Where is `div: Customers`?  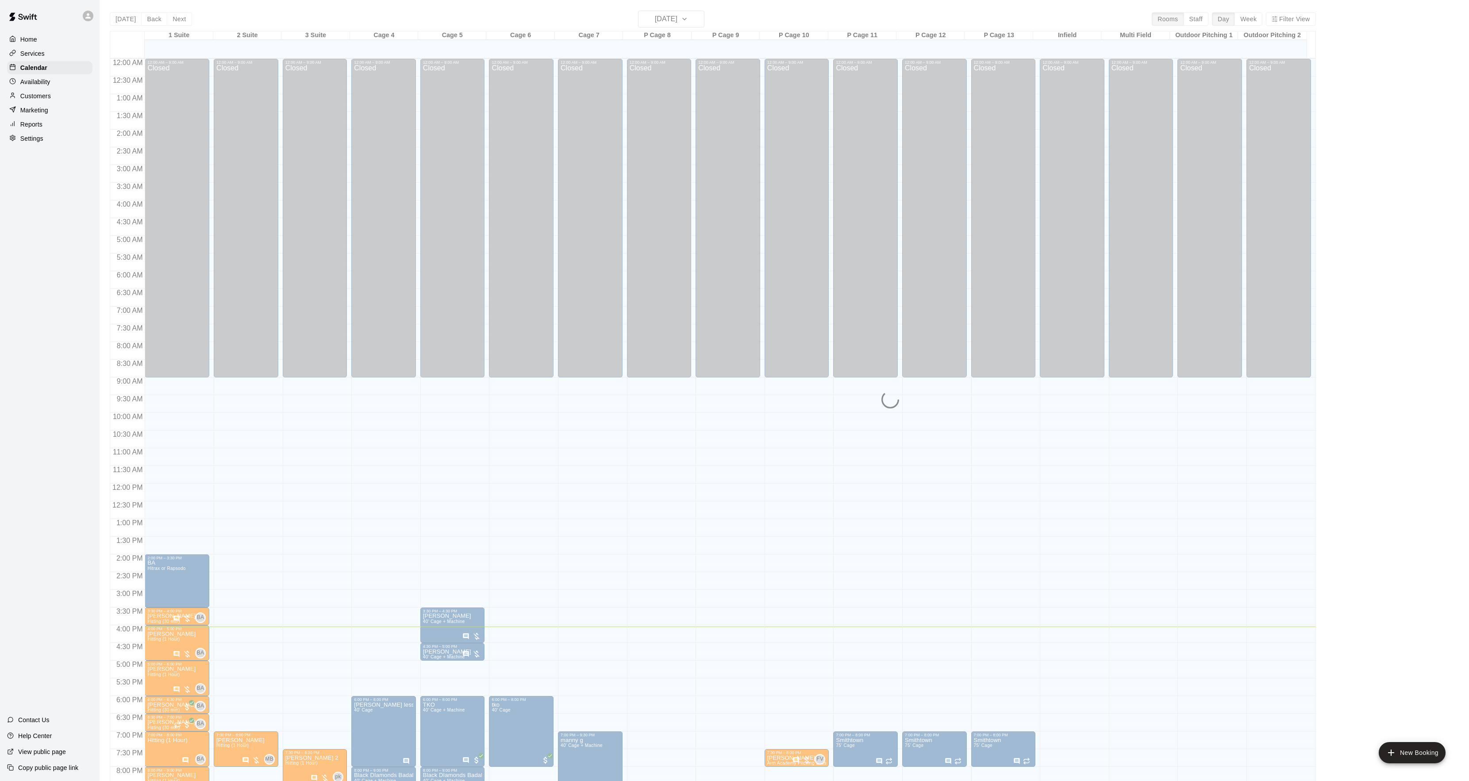
div: Customers is located at coordinates (50, 96).